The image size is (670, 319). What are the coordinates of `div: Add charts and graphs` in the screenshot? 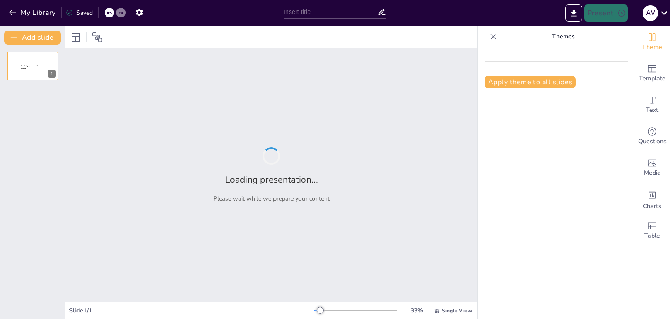 It's located at (652, 199).